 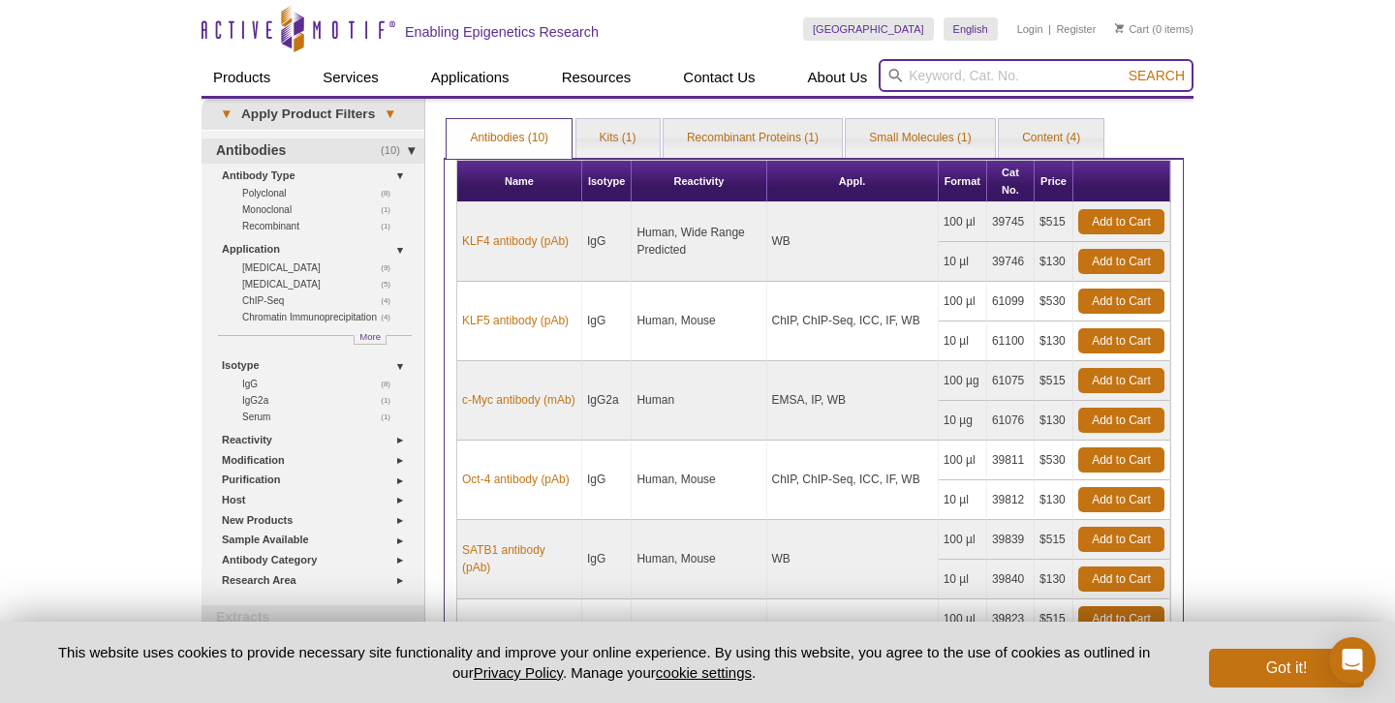 What do you see at coordinates (351, 77) in the screenshot?
I see `a: Services` at bounding box center [351, 77].